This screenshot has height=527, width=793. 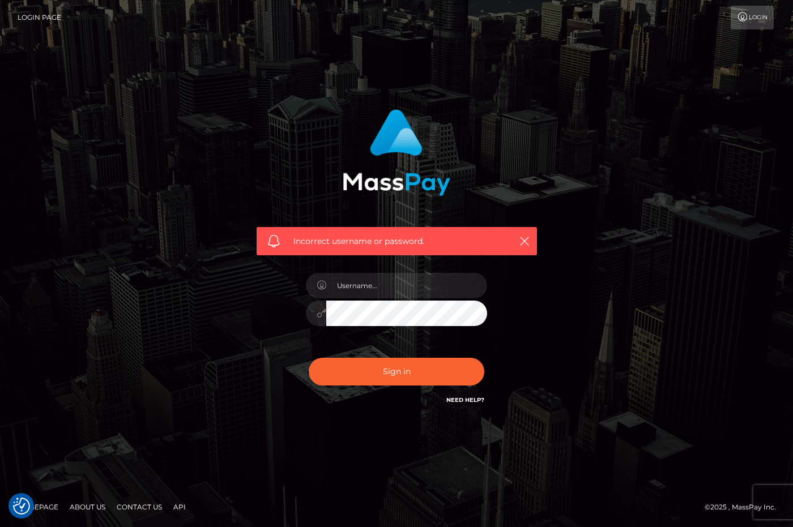 I want to click on a: API, so click(x=180, y=507).